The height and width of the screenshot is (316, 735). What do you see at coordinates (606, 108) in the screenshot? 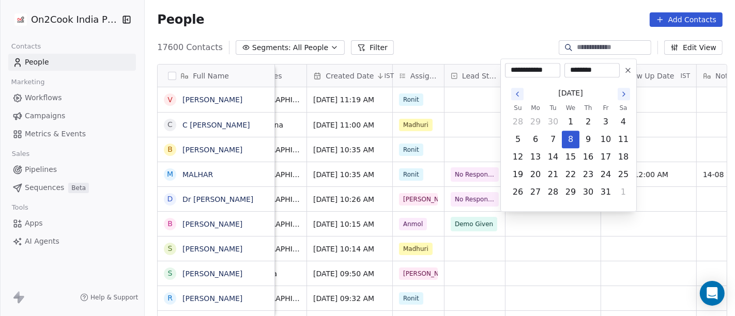
I see `th: Friday` at bounding box center [606, 108].